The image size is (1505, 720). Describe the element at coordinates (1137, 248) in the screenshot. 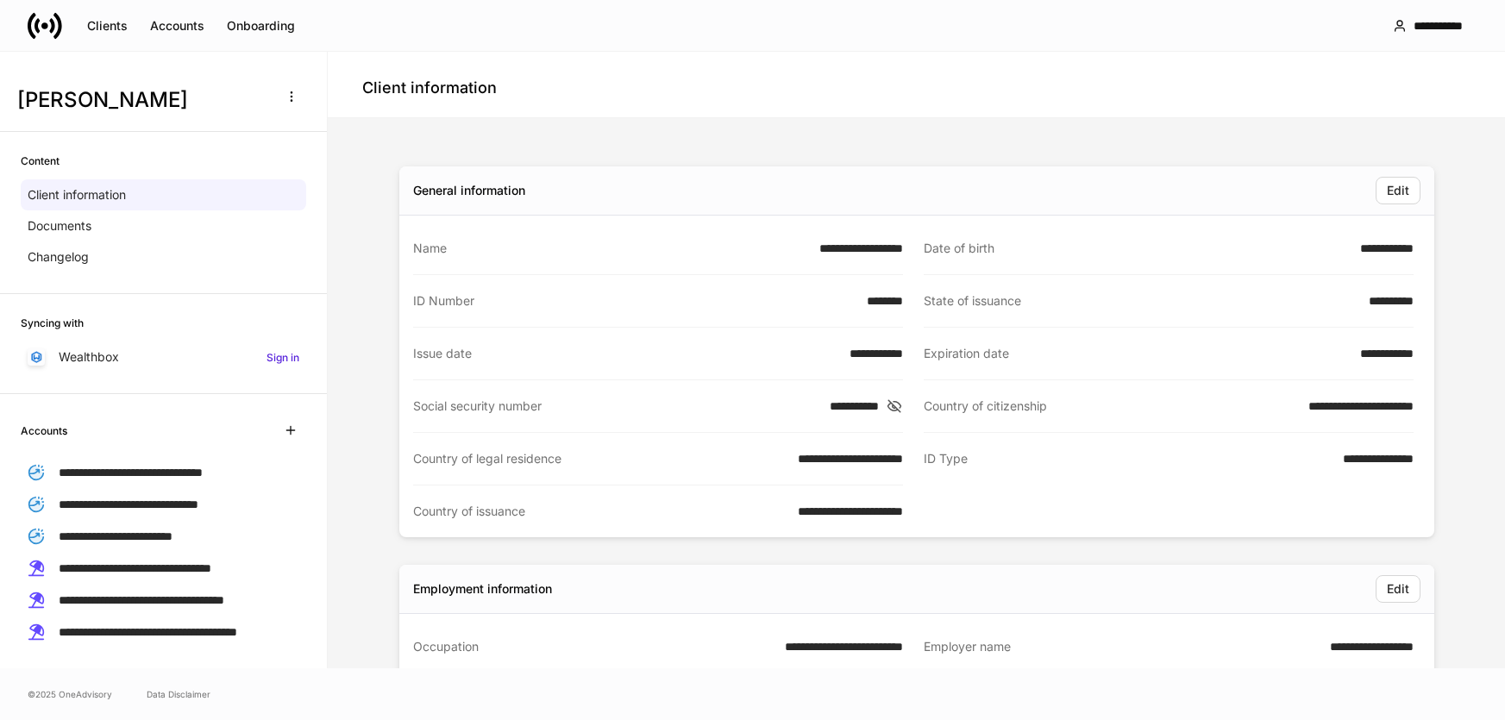

I see `div: Date of birth` at that location.